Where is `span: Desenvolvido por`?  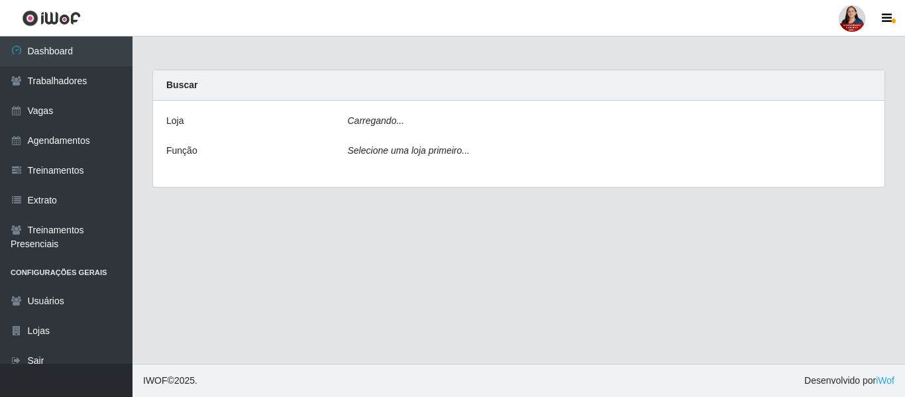
span: Desenvolvido por is located at coordinates (850, 380).